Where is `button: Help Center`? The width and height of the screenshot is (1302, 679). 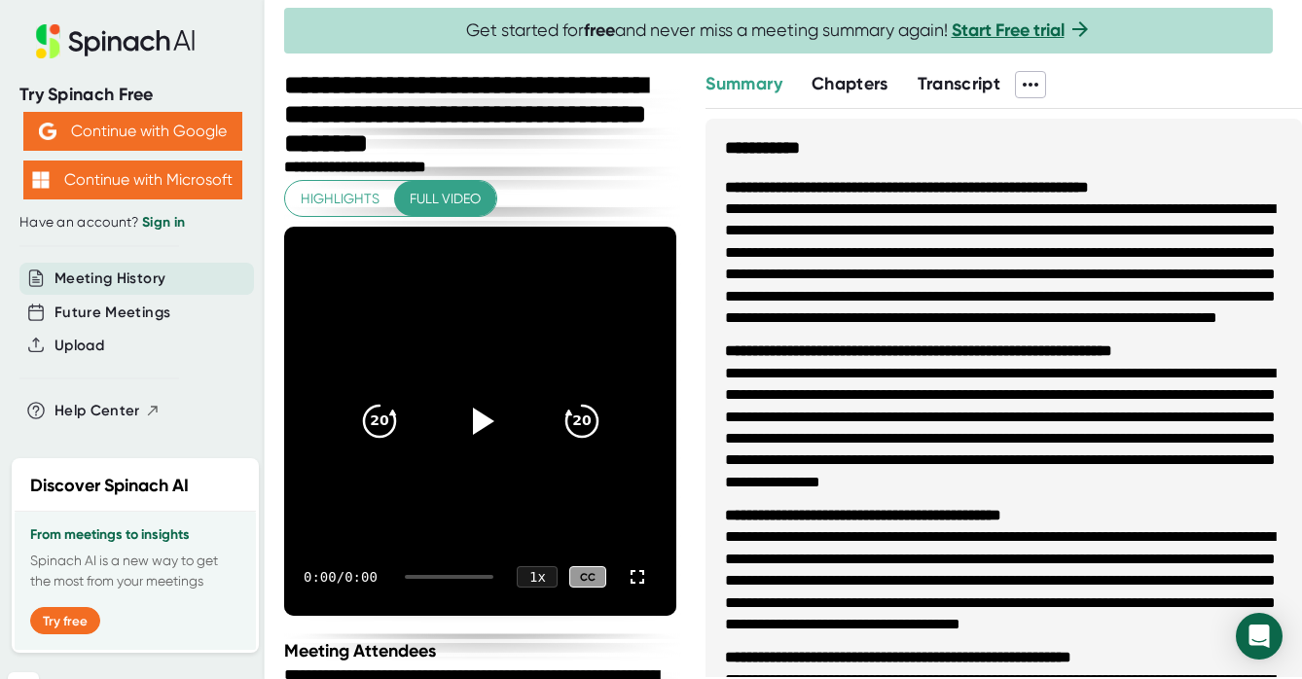 button: Help Center is located at coordinates (107, 411).